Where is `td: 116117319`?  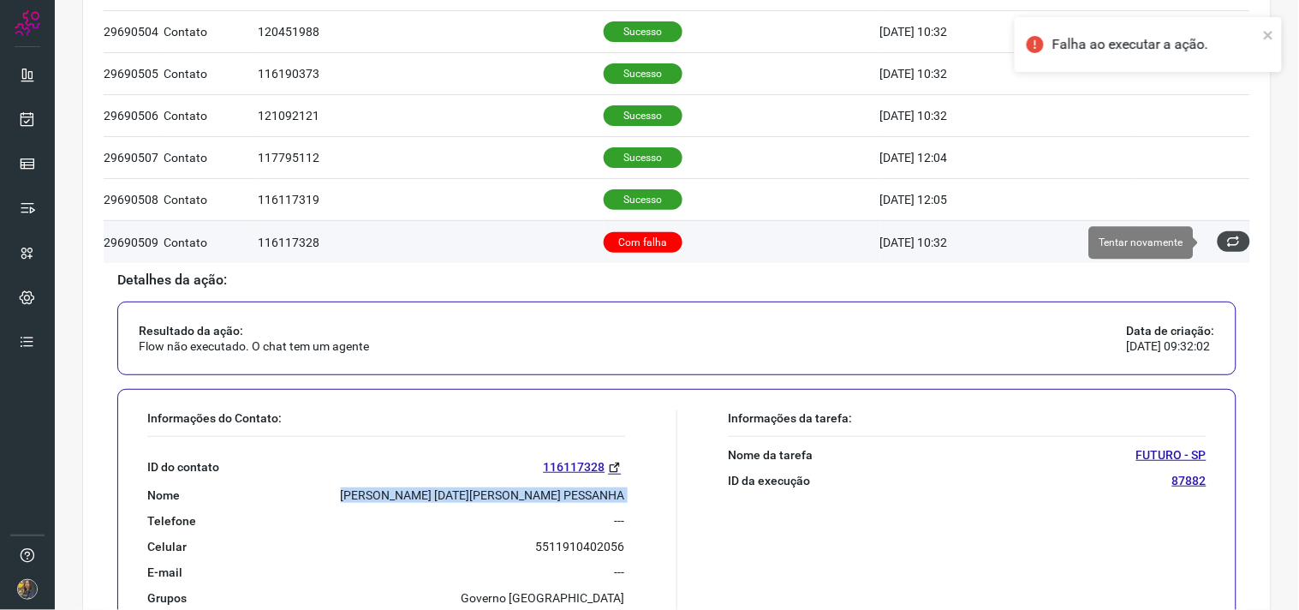 td: 116117319 is located at coordinates (431, 200).